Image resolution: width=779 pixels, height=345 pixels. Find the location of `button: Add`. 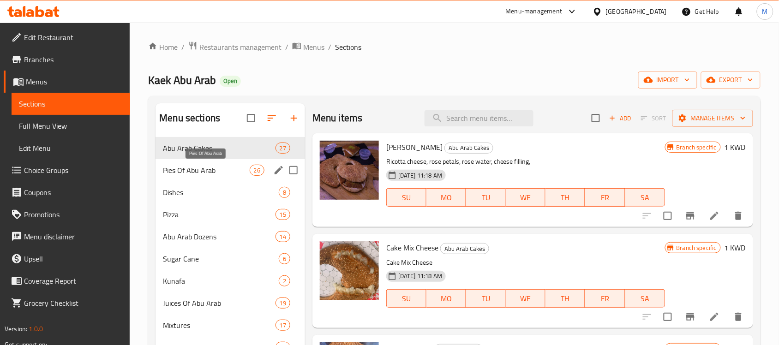

button: Add is located at coordinates (620, 118).